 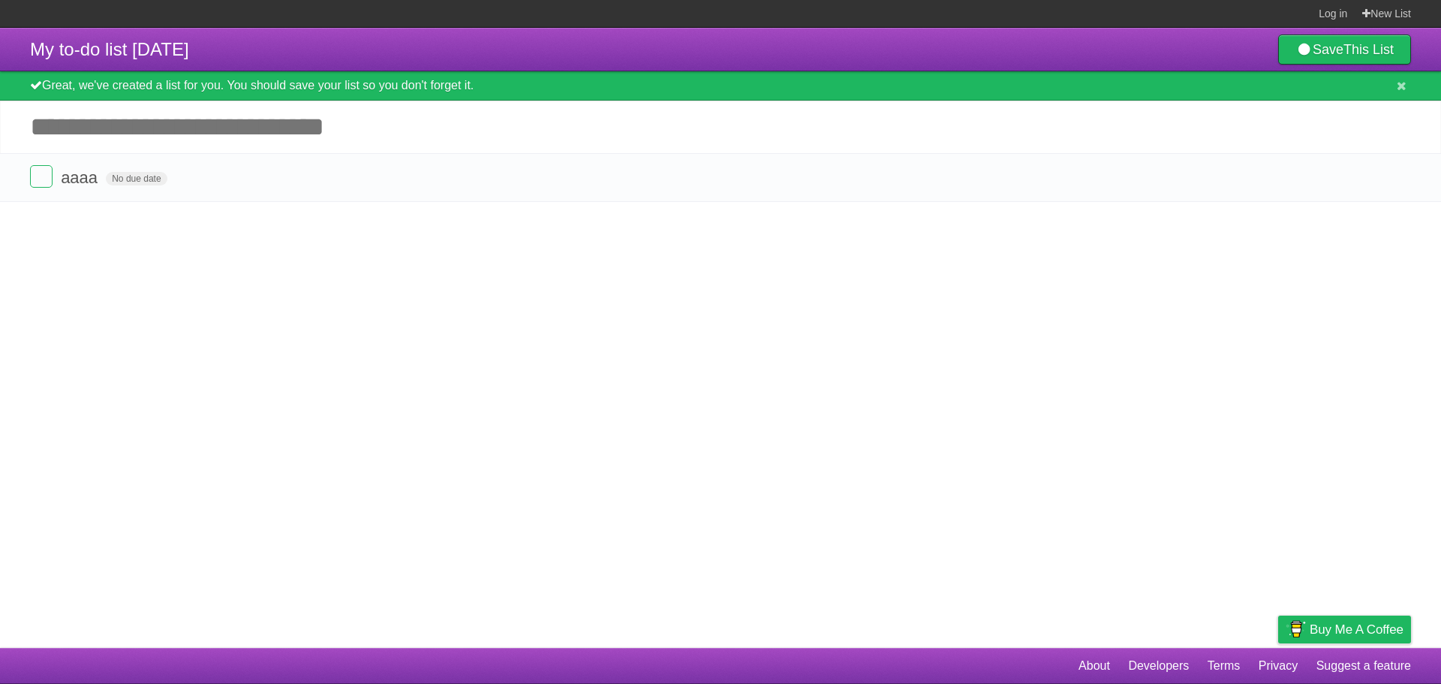 What do you see at coordinates (41, 176) in the screenshot?
I see `label: Done` at bounding box center [41, 176].